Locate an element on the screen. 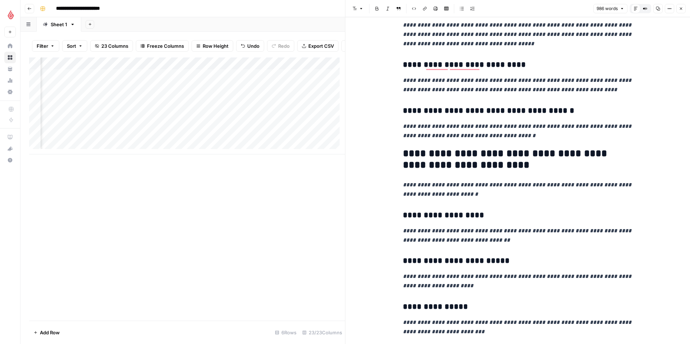  span: 986 words is located at coordinates (607, 9).